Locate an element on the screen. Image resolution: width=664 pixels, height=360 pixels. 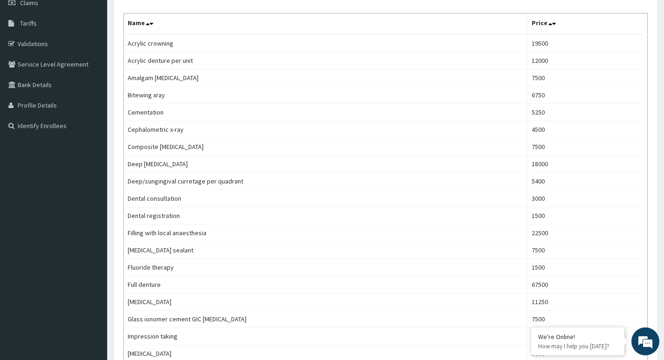
td: Acrylic crowning is located at coordinates (326, 43).